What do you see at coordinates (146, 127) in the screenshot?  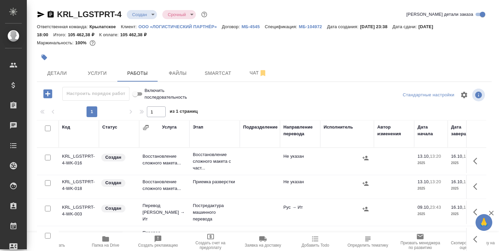 I see `button: Сгруппировать` at bounding box center [146, 127].